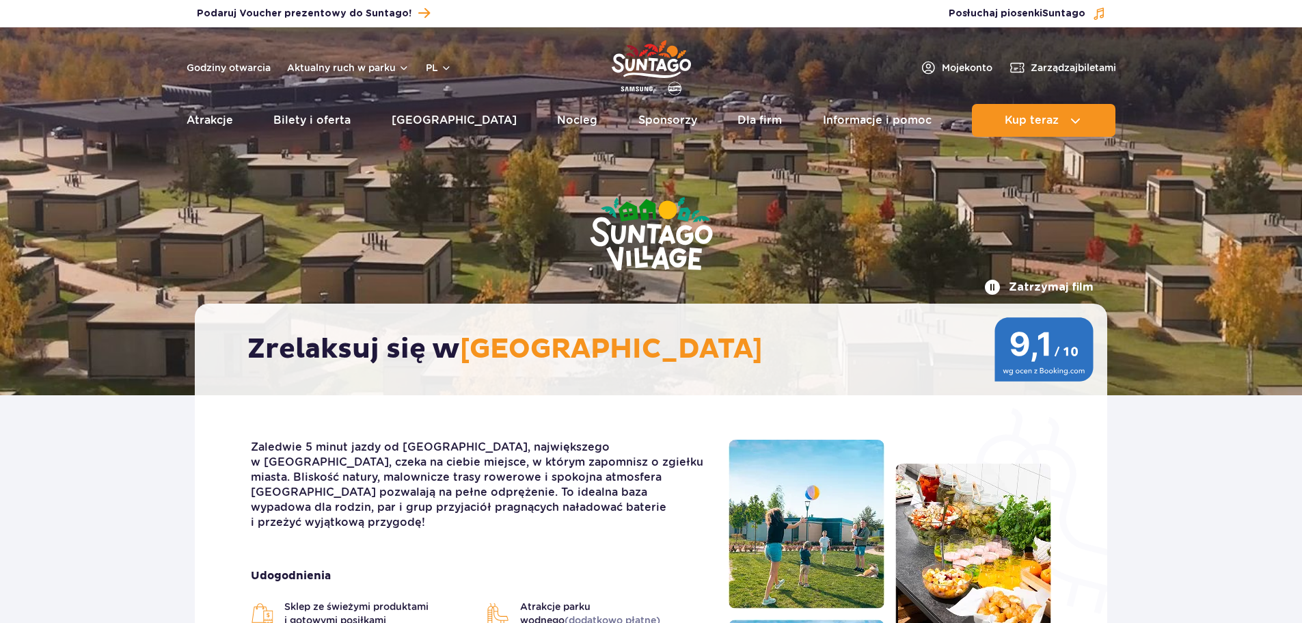 This screenshot has height=623, width=1302. What do you see at coordinates (1044, 349) in the screenshot?
I see `img: 9,1/10 wg ocen z Booking.com` at bounding box center [1044, 349].